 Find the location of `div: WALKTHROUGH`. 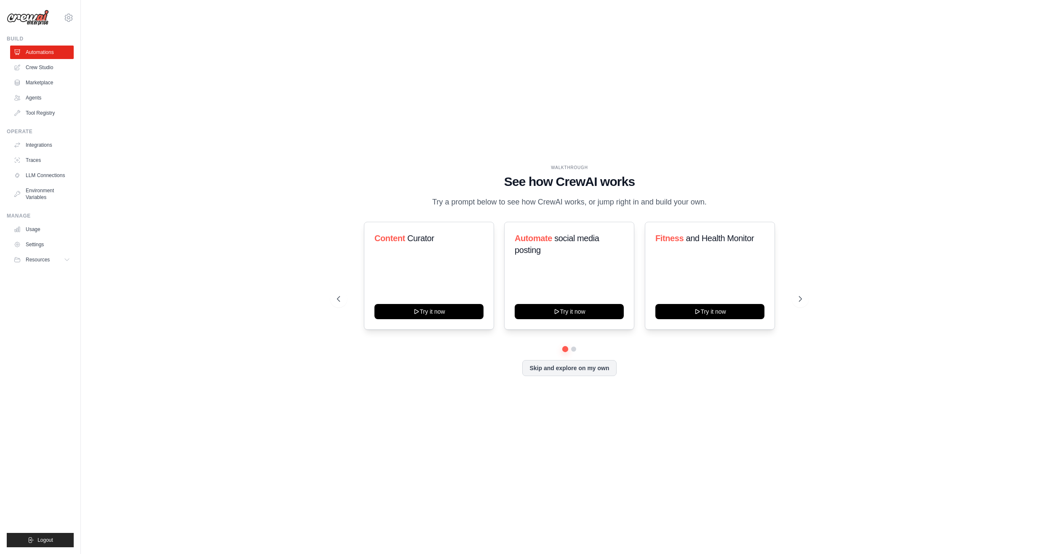

div: WALKTHROUGH is located at coordinates (570, 167).